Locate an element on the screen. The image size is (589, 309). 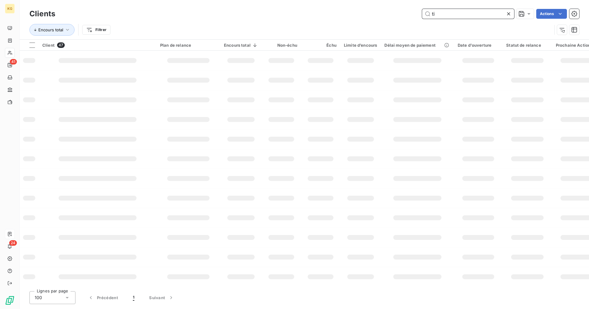
button: Précédent is located at coordinates (103, 297).